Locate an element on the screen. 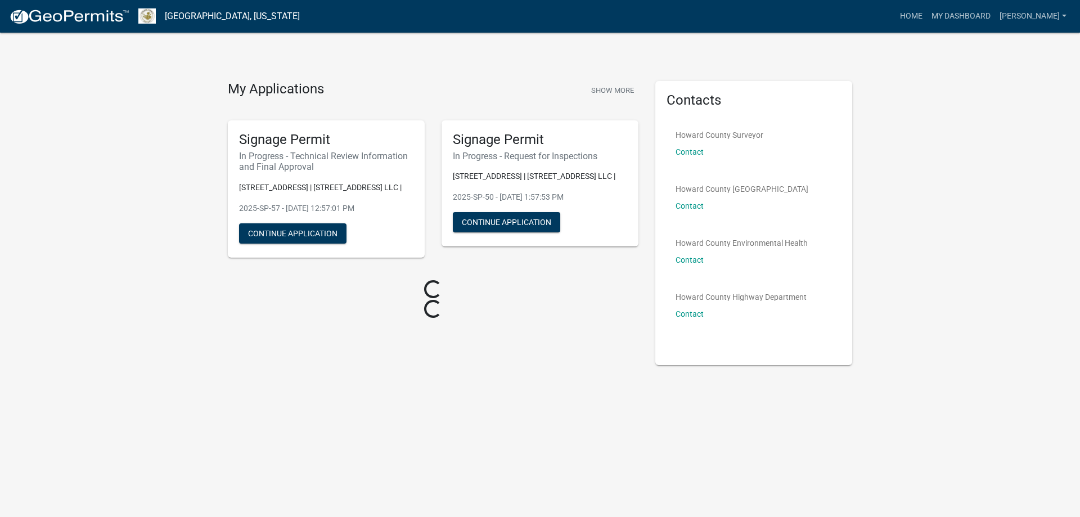  img: Howard County, Indiana is located at coordinates (147, 16).